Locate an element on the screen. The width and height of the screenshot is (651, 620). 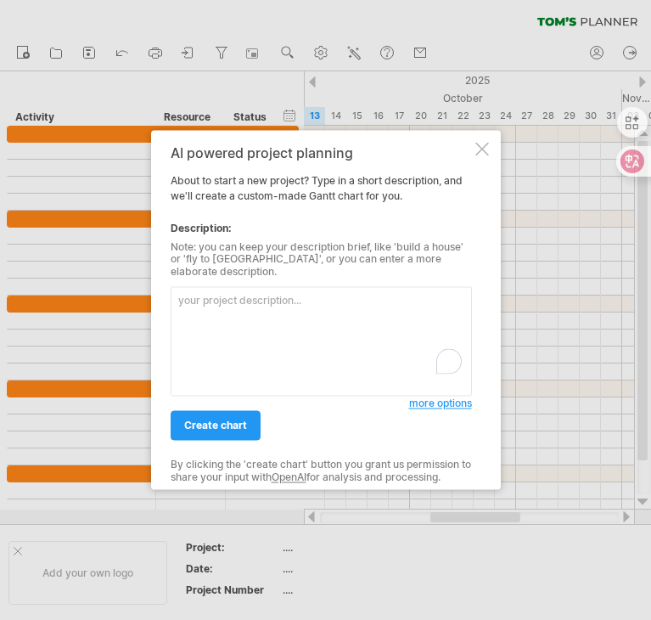
textarea: To enrich screen reader interactions, please activate Accessibility in Grammarly extension settings is located at coordinates (321, 341).